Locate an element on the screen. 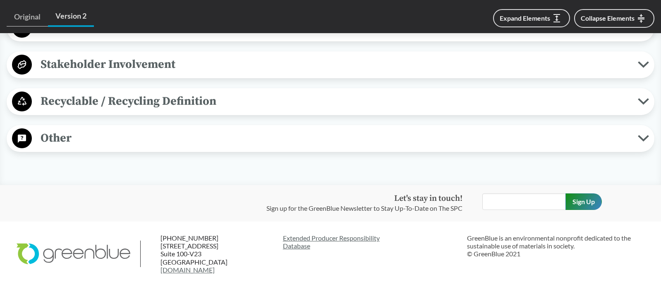 Image resolution: width=661 pixels, height=306 pixels. span: Stakeholder Involvement is located at coordinates (335, 64).